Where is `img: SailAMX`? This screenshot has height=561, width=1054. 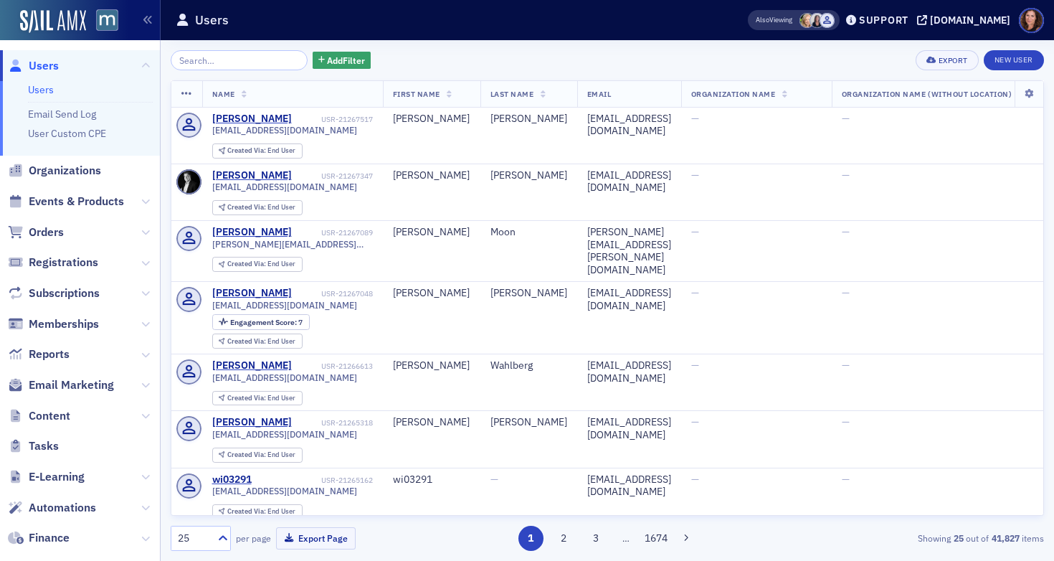
img: SailAMX is located at coordinates (107, 20).